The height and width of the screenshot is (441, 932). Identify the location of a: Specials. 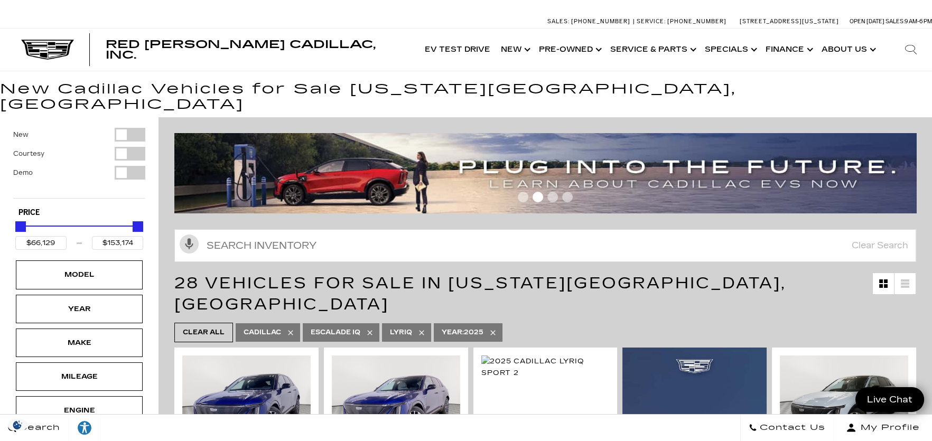
(730, 50).